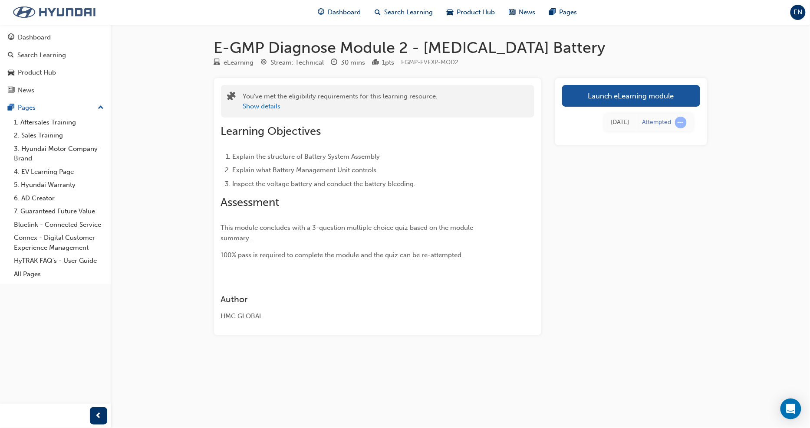 The height and width of the screenshot is (428, 810). I want to click on a: HyTRAK FAQ's - User Guide, so click(59, 261).